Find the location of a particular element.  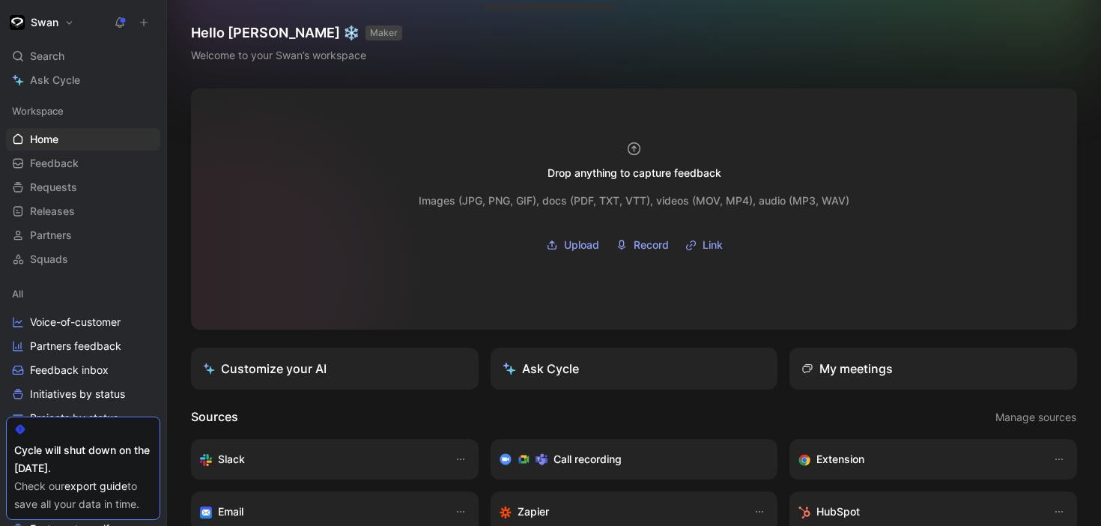

a: Home is located at coordinates (83, 139).